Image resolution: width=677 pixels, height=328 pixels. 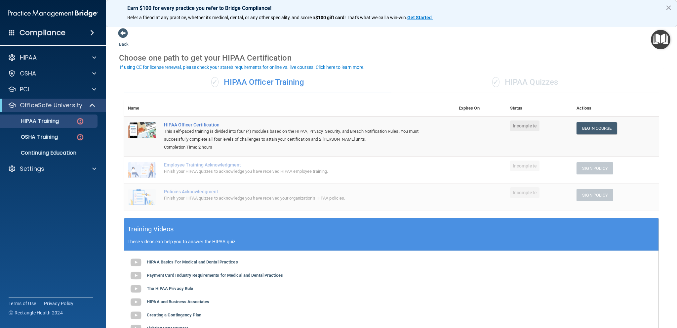 I want to click on div: HIPAA Officer Certification, so click(x=293, y=125).